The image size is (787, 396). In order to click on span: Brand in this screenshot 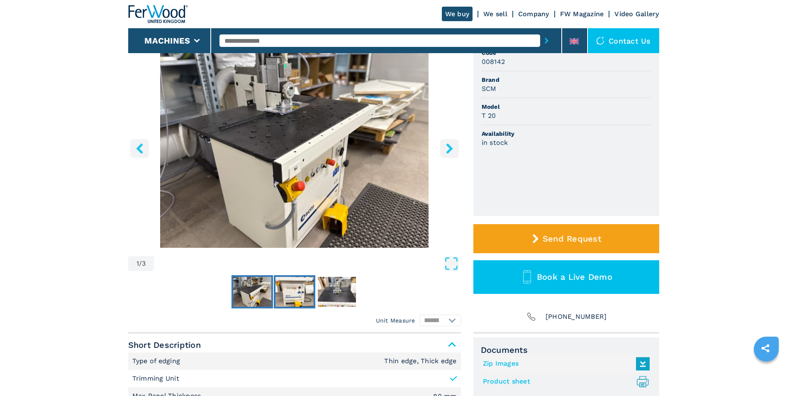, I will do `click(566, 80)`.